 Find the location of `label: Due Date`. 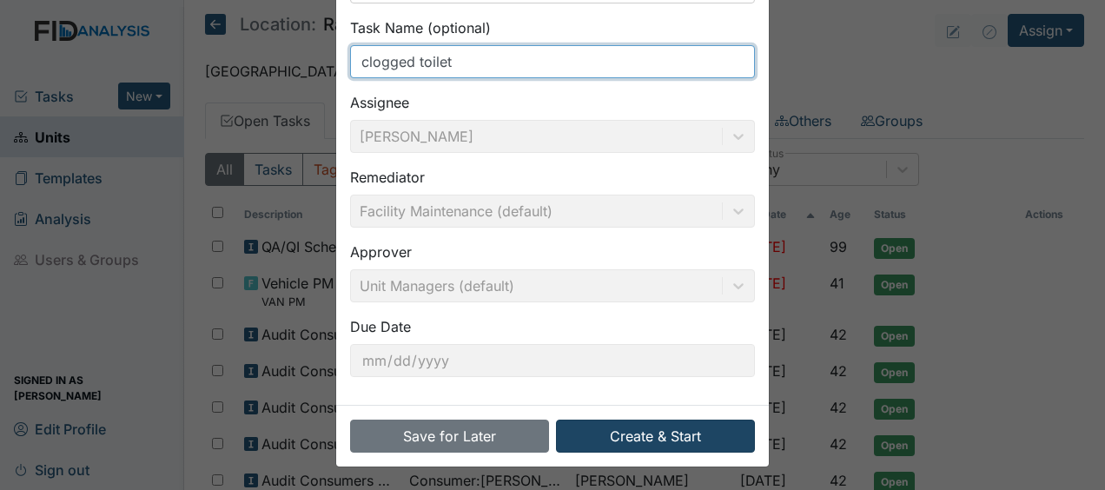

label: Due Date is located at coordinates (380, 327).